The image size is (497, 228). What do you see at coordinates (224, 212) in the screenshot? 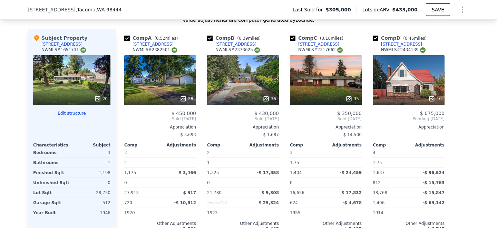
I see `div: 1923` at bounding box center [224, 212].